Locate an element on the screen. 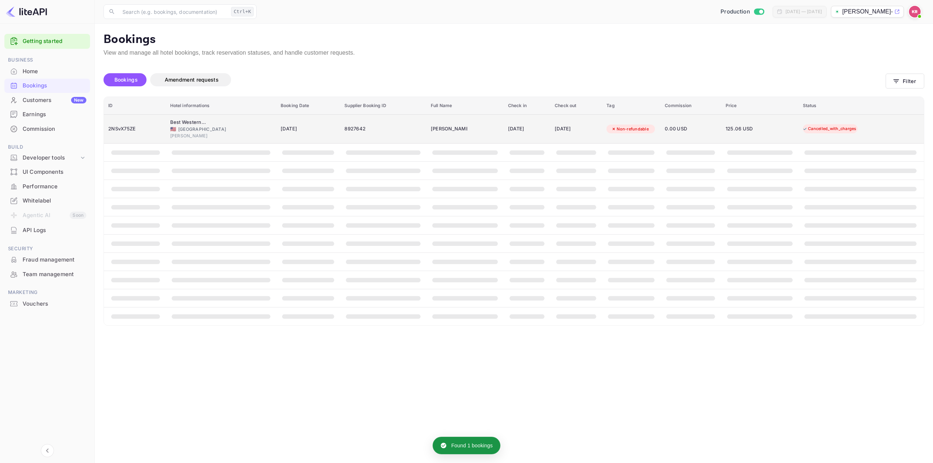  span: Business is located at coordinates (47, 60).